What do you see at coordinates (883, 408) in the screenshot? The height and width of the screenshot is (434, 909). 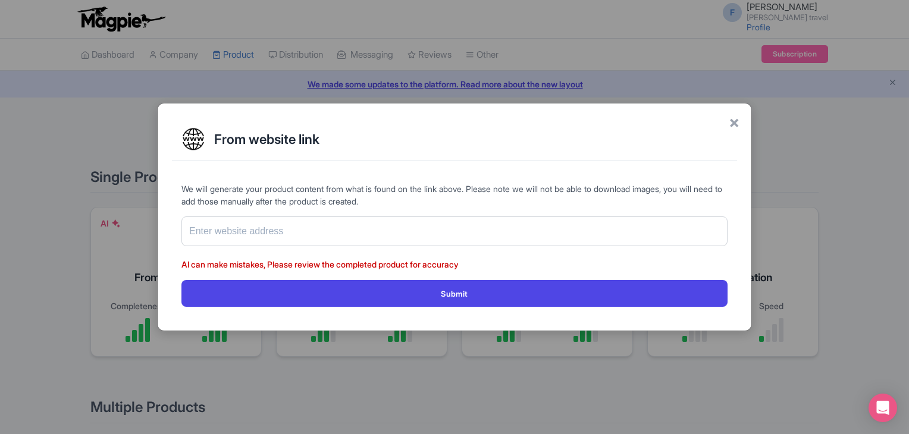 I see `div: Open Intercom Messenger` at bounding box center [883, 408].